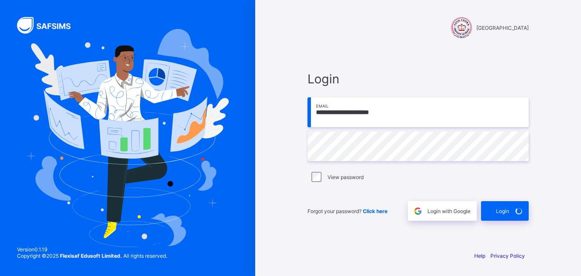  I want to click on img: google.396cfc9801f0270233282035f929180a.svg, so click(418, 211).